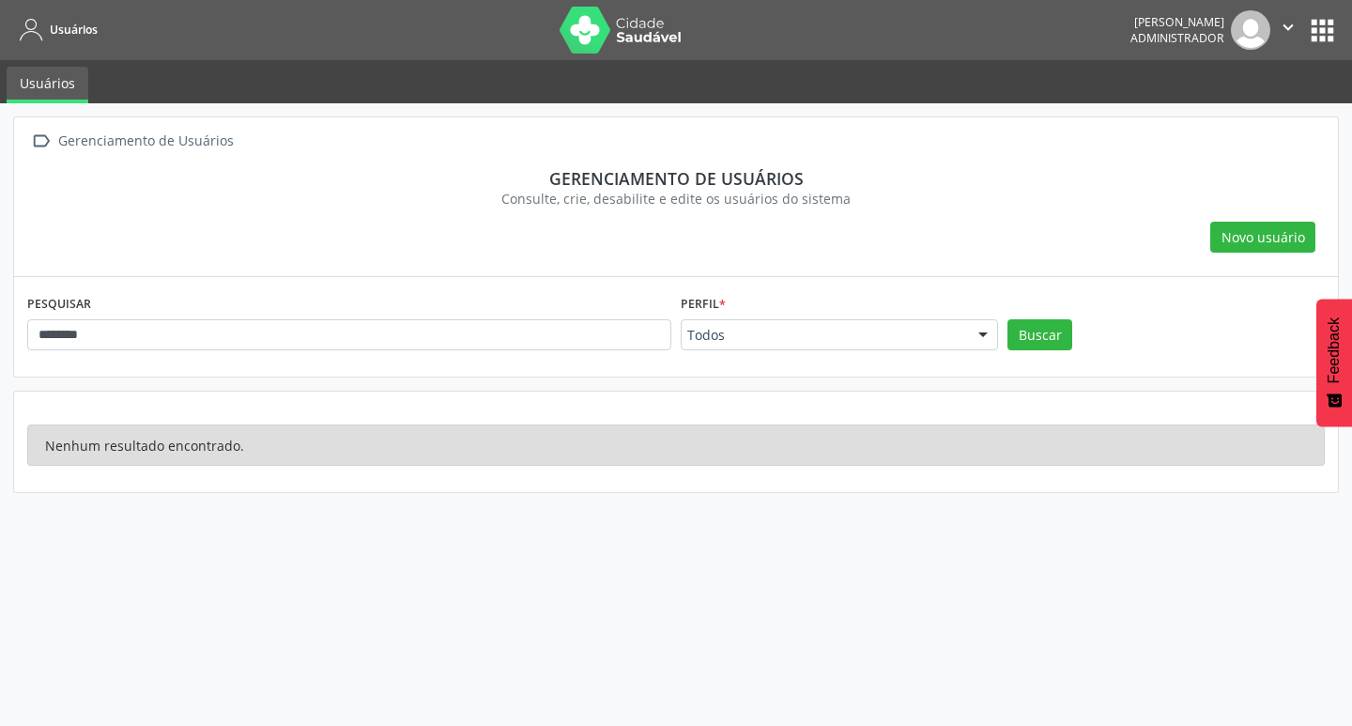  I want to click on div: Gerenciamento de usuários, so click(676, 178).